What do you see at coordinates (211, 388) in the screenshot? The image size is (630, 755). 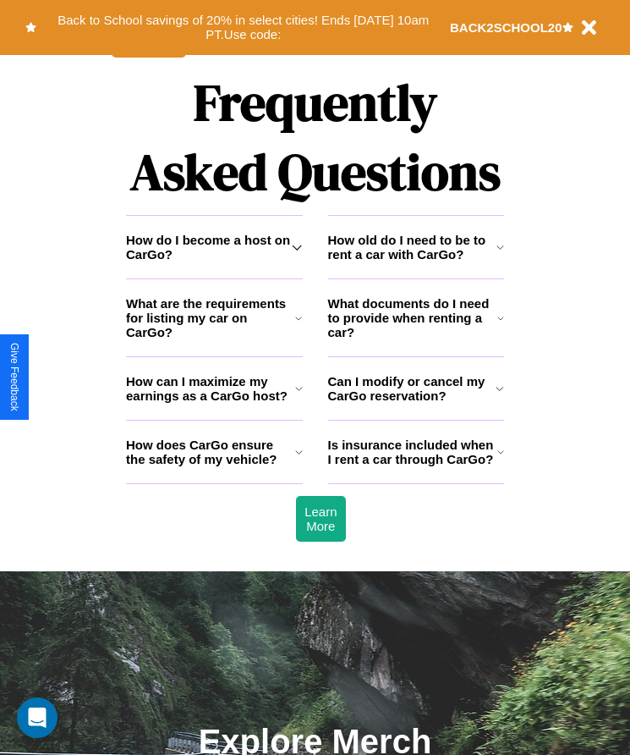 I see `h3: How can I maximize my earnings as a CarGo host?` at bounding box center [211, 388].